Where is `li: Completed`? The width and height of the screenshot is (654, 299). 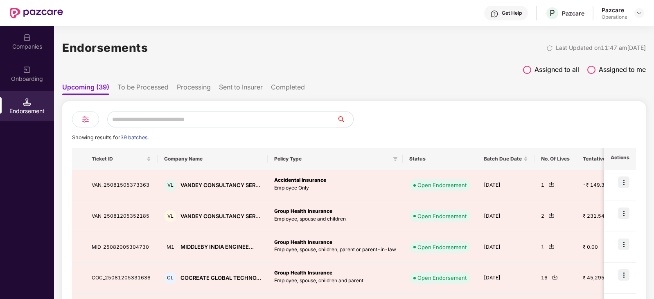
li: Completed is located at coordinates (288, 89).